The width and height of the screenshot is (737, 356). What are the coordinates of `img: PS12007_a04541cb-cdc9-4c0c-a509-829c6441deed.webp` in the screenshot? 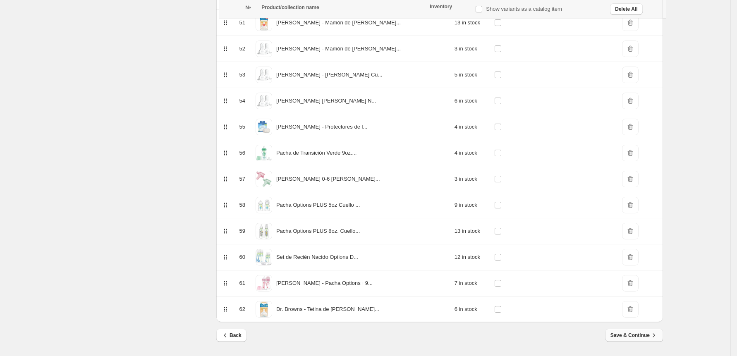 It's located at (264, 179).